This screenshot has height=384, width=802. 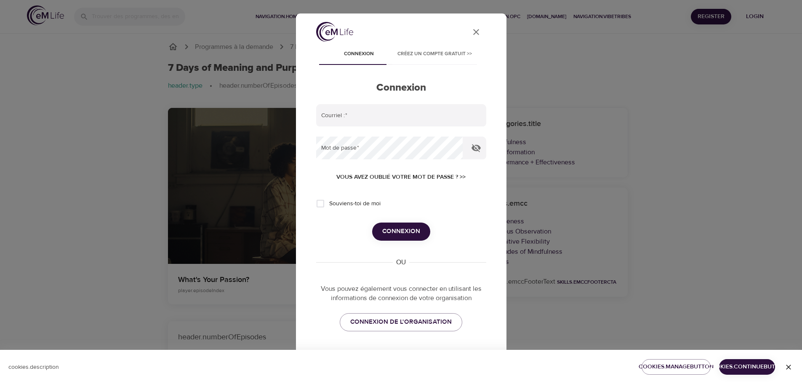 I want to click on span: Vous avez oublié votre mot de passe ? >>, so click(x=401, y=177).